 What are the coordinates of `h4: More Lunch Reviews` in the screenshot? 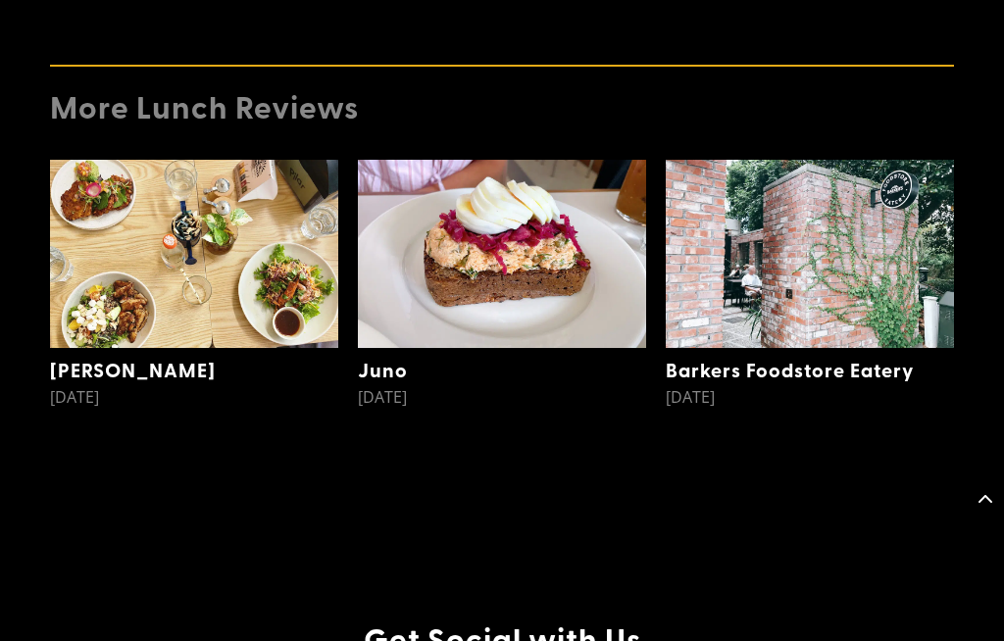 It's located at (502, 111).